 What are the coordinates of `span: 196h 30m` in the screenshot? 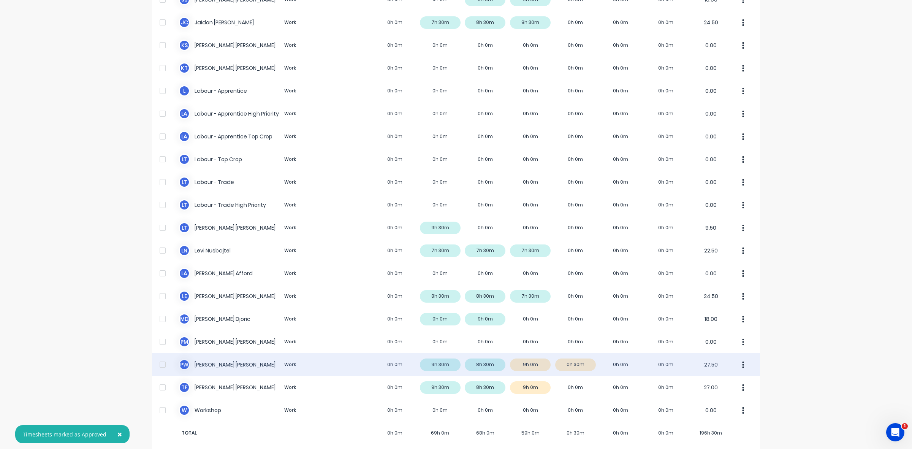 It's located at (710, 433).